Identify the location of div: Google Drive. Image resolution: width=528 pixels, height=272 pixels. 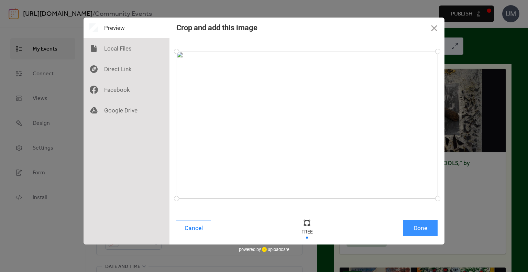
(127, 110).